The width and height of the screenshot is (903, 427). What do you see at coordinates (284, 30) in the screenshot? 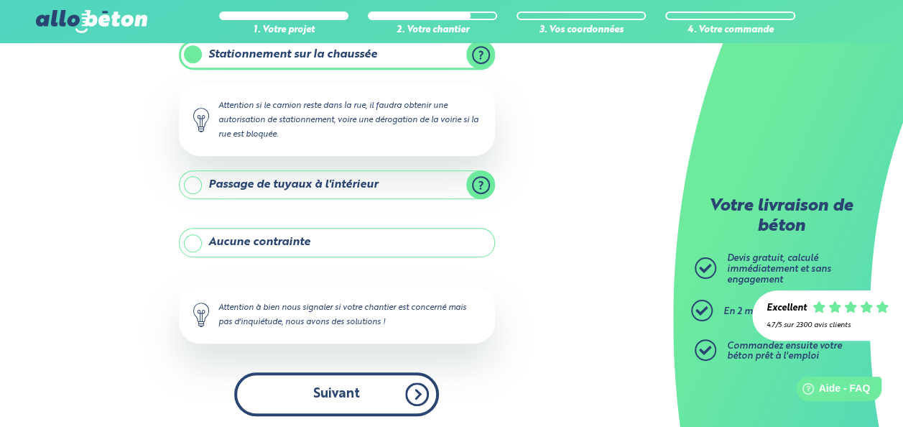
I see `div: 1. Votre projet` at bounding box center [284, 30].